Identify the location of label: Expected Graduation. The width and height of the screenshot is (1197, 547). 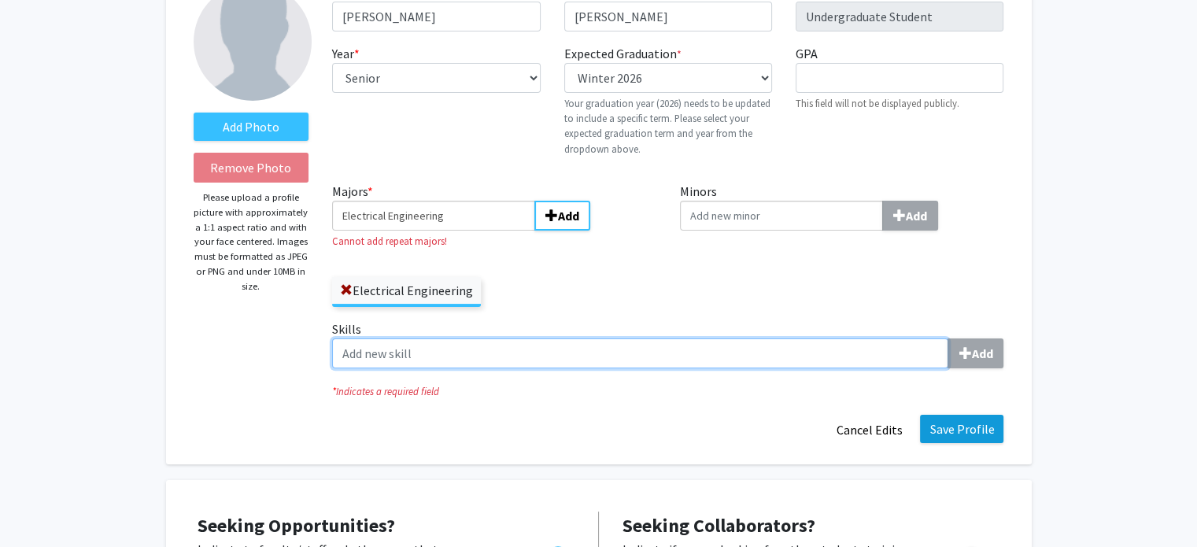
(622, 54).